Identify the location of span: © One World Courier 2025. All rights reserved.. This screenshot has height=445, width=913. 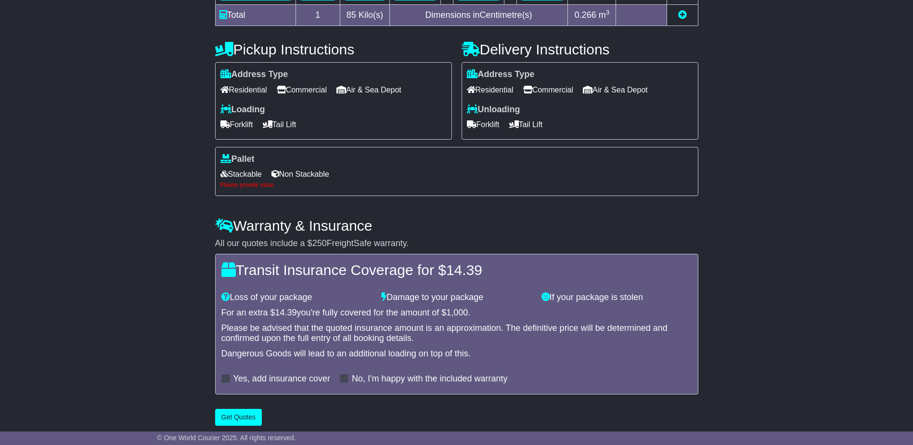
(226, 438).